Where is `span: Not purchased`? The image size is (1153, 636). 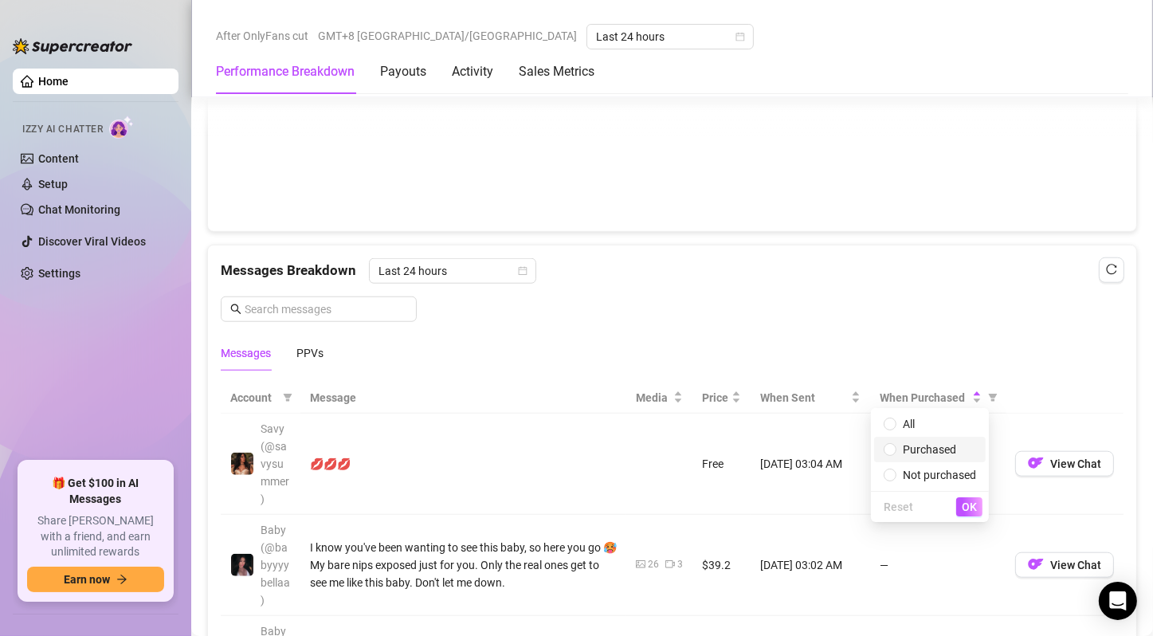 span: Not purchased is located at coordinates (939, 475).